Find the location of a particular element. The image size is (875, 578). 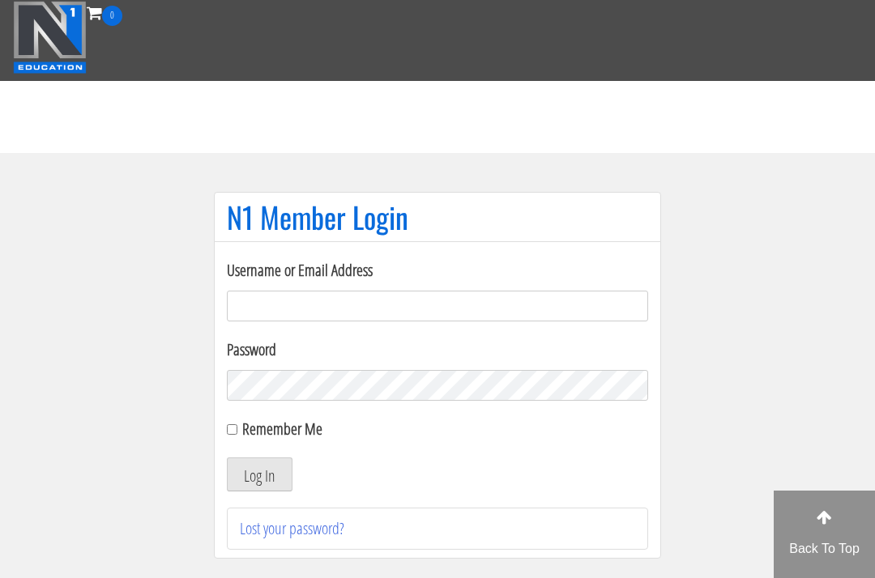

a: Testimonials is located at coordinates (526, 113).